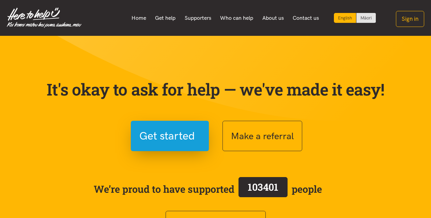 The height and width of the screenshot is (218, 431). I want to click on span: Get started, so click(167, 136).